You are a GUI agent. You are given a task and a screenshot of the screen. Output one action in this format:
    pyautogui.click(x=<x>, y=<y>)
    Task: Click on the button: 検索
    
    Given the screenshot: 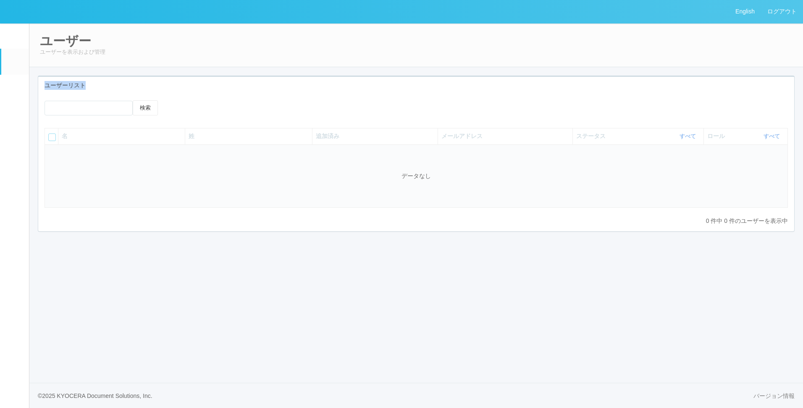 What is the action you would take?
    pyautogui.click(x=145, y=108)
    